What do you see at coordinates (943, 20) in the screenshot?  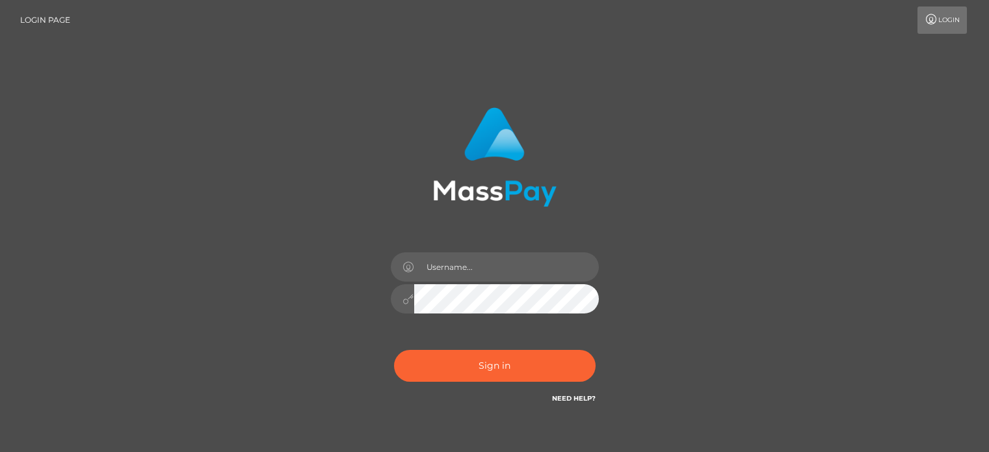 I see `a: Login` at bounding box center [943, 20].